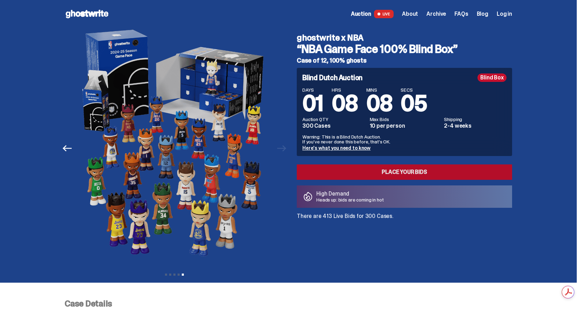  I want to click on button: View slide 4, so click(179, 274).